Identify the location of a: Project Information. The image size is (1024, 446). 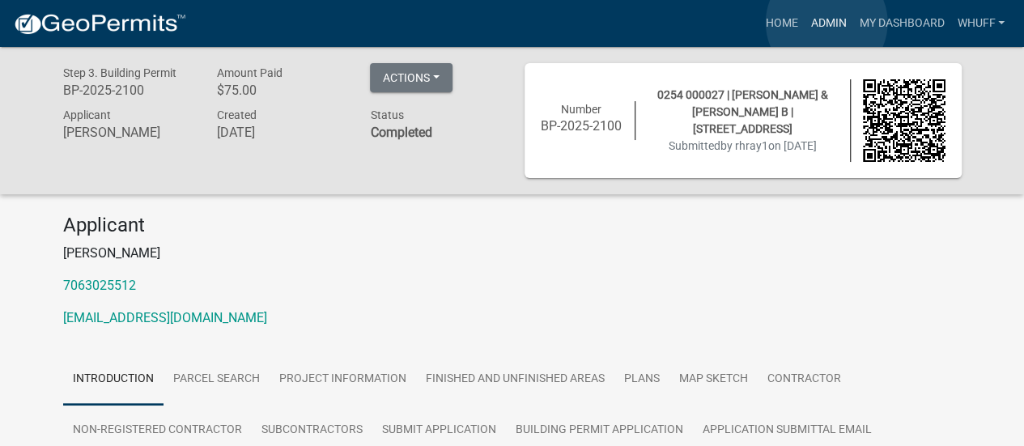
(342, 380).